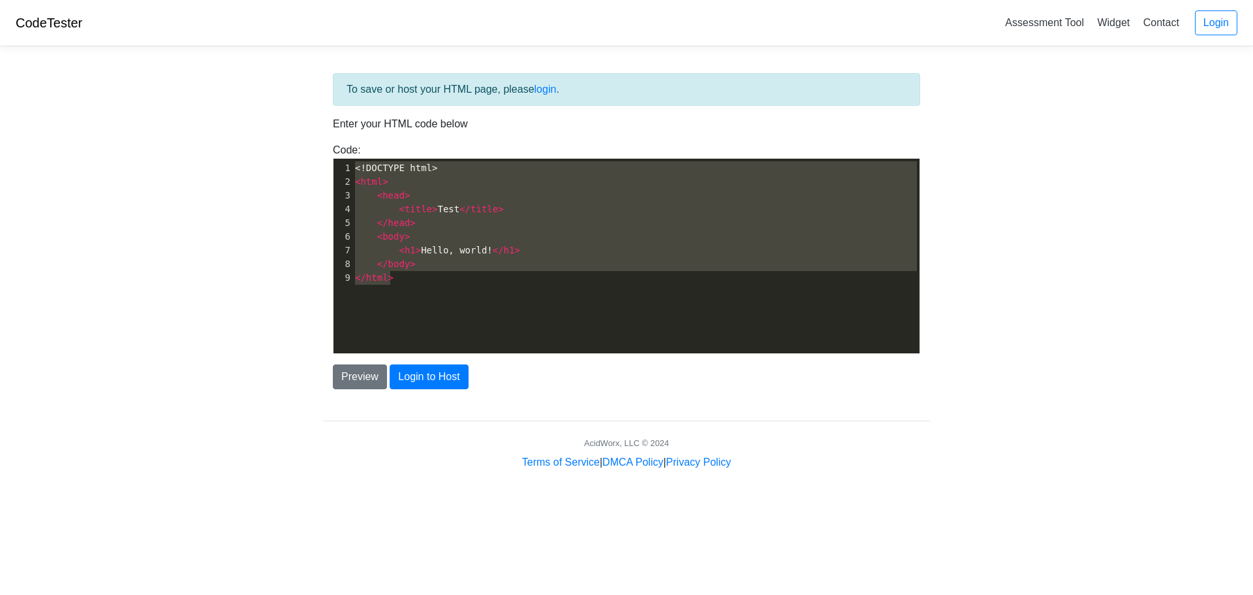 The image size is (1253, 595). Describe the element at coordinates (429, 377) in the screenshot. I see `button: Login to Host` at that location.